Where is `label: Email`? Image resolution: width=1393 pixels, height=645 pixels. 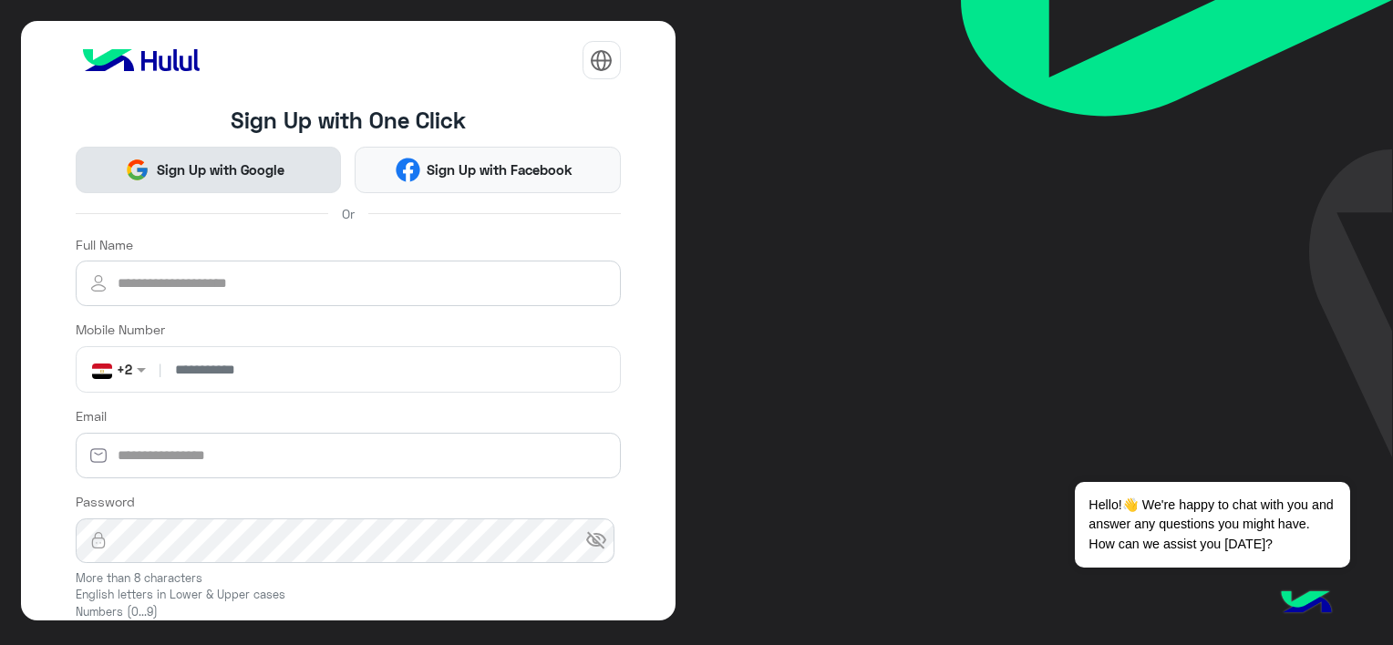 label: Email is located at coordinates (91, 416).